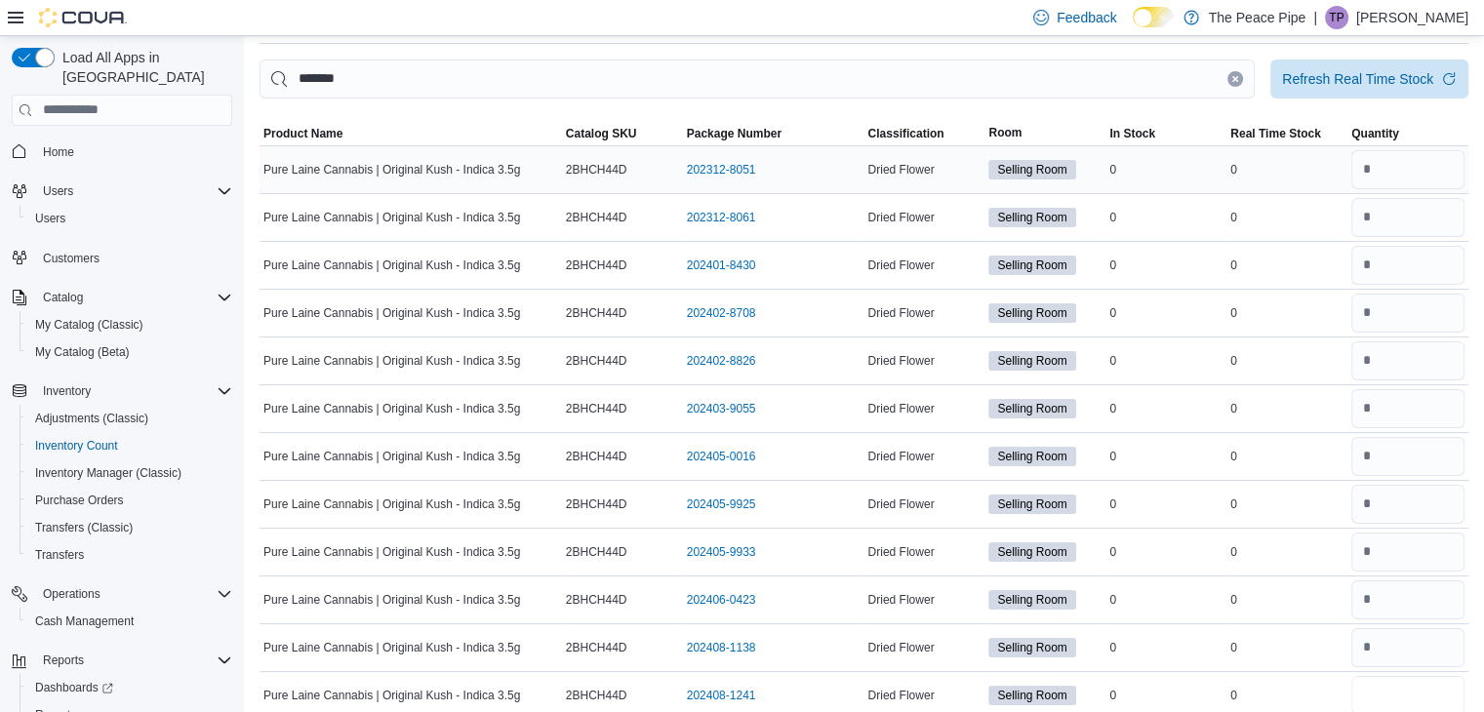 The image size is (1484, 712). Describe the element at coordinates (130, 419) in the screenshot. I see `button: Adjustments (Classic)` at that location.